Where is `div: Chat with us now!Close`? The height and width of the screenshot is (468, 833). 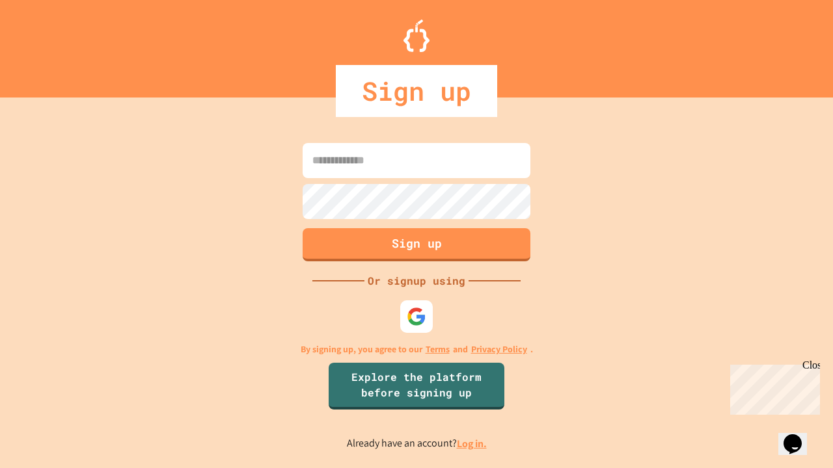 div: Chat with us now!Close is located at coordinates (47, 44).